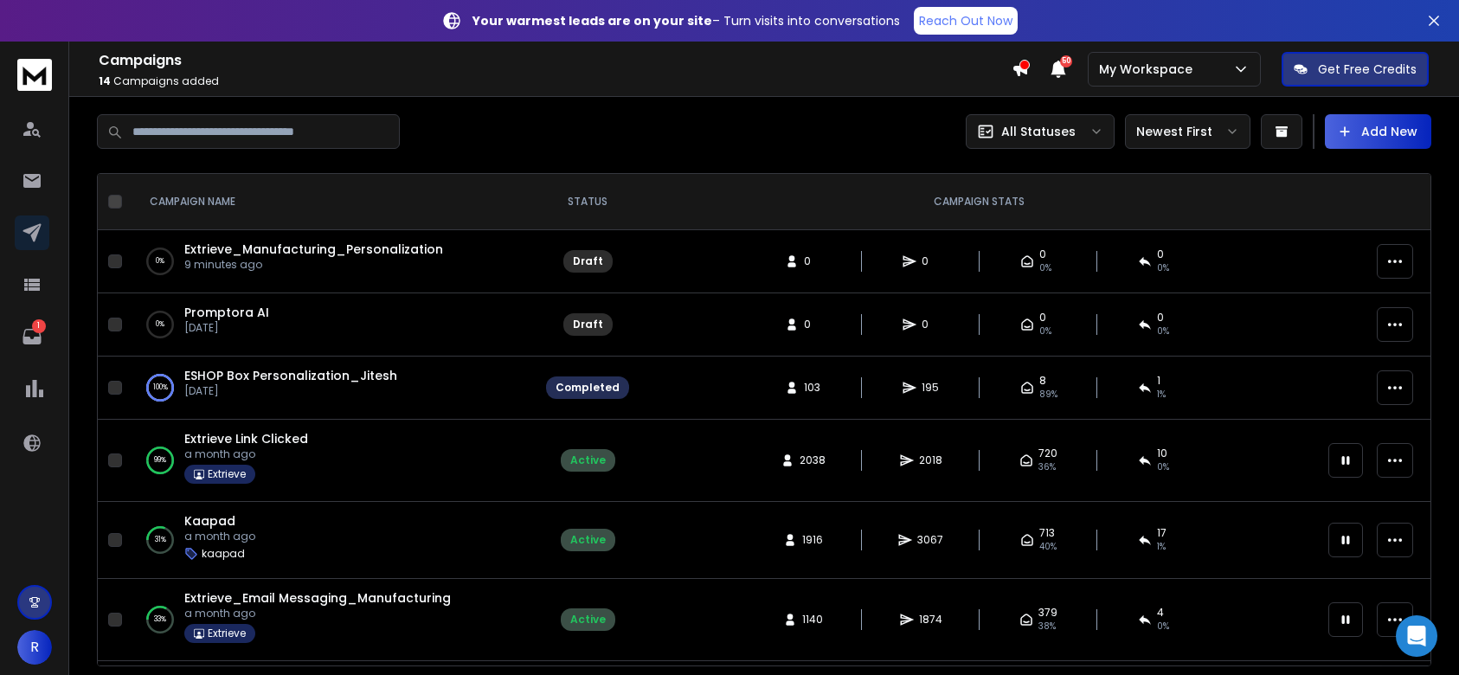  Describe the element at coordinates (1161, 533) in the screenshot. I see `span: 17` at that location.